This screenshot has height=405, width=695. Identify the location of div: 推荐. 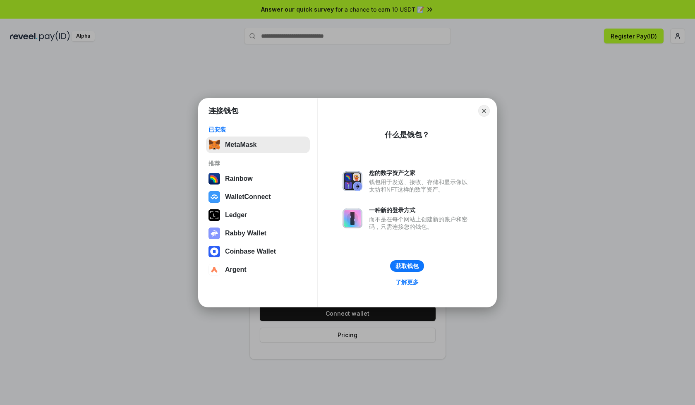
(258, 163).